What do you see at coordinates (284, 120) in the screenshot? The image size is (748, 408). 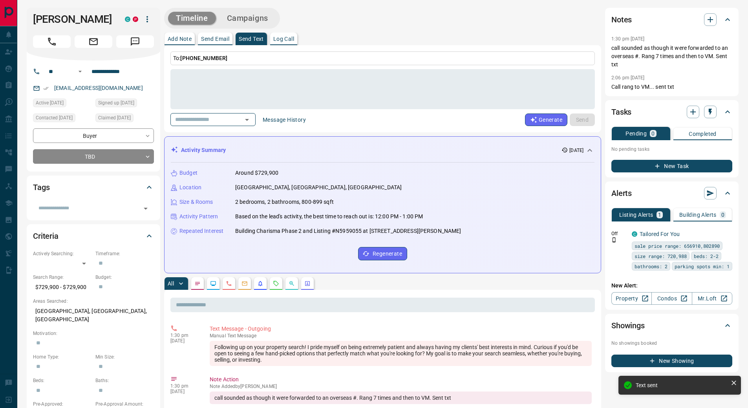 I see `button: Message History` at bounding box center [284, 120].